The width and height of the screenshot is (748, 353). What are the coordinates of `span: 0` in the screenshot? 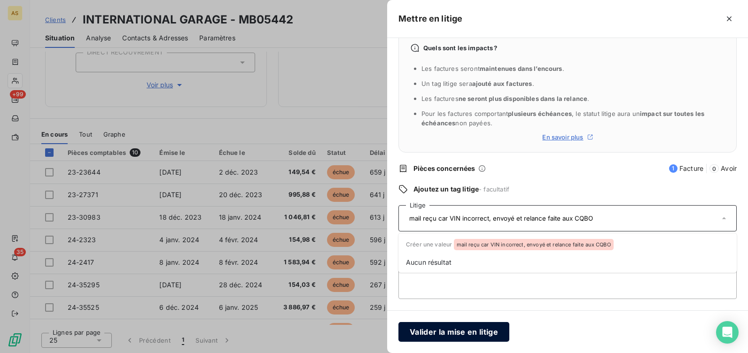 It's located at (714, 169).